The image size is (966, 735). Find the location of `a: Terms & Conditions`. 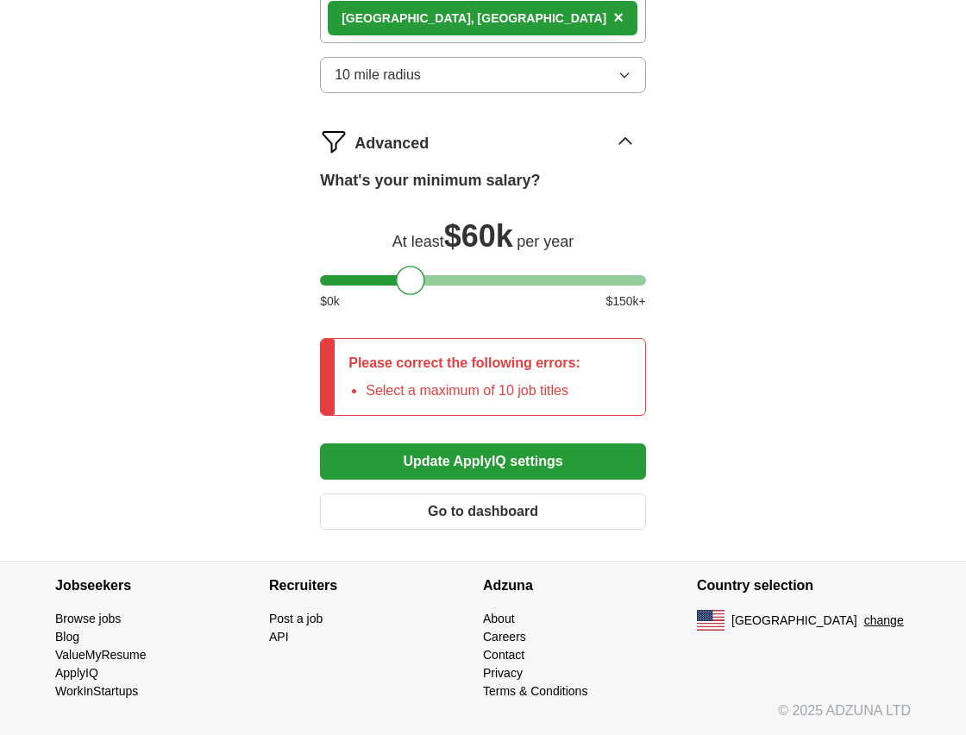

a: Terms & Conditions is located at coordinates (535, 691).